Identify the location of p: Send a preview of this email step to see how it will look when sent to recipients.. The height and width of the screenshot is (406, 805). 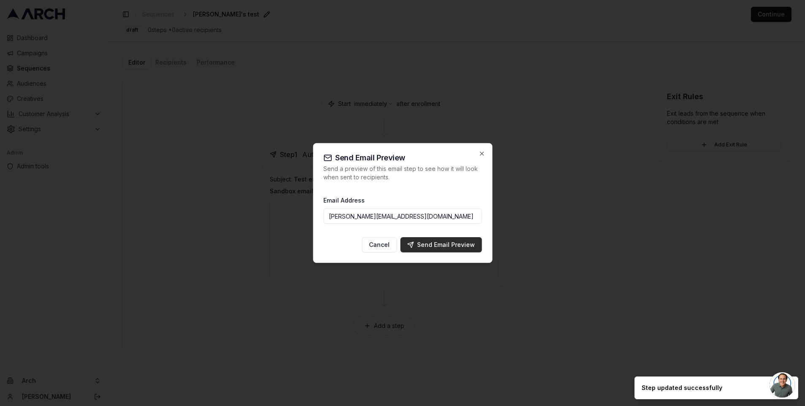
(402, 173).